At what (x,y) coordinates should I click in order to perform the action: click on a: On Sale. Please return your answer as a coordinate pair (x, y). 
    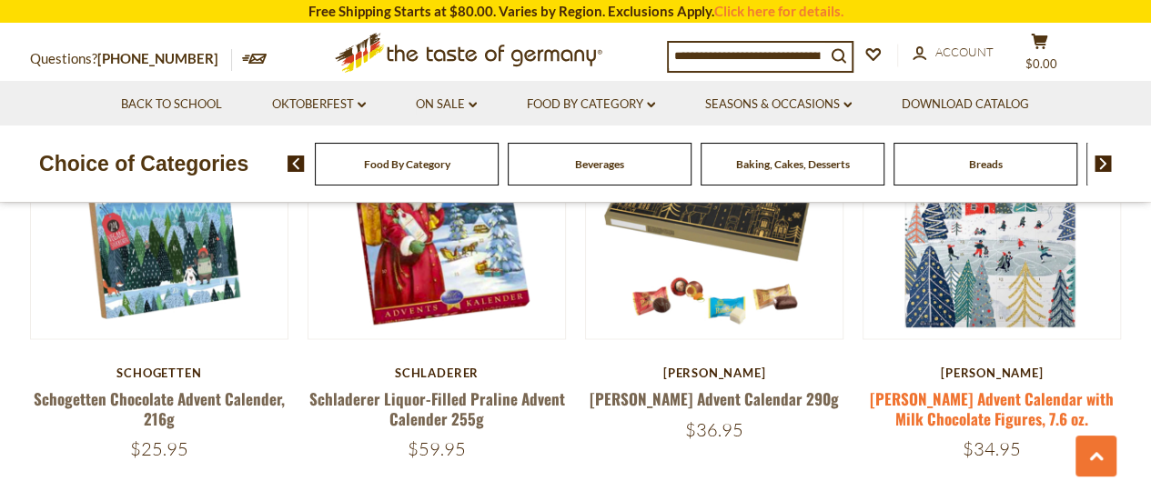
    Looking at the image, I should click on (446, 105).